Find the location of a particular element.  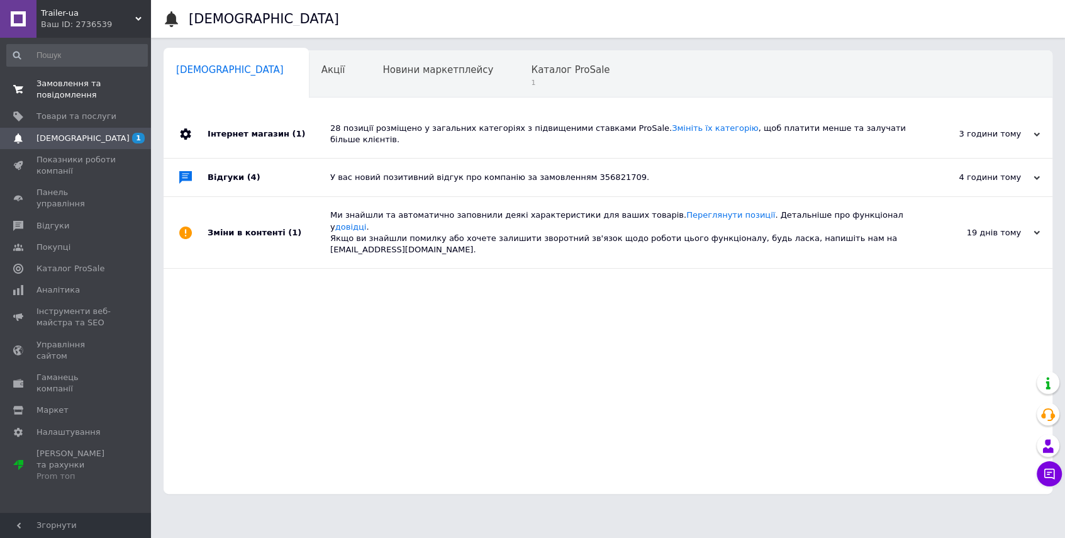

span: Показники роботи компанії is located at coordinates (76, 166).